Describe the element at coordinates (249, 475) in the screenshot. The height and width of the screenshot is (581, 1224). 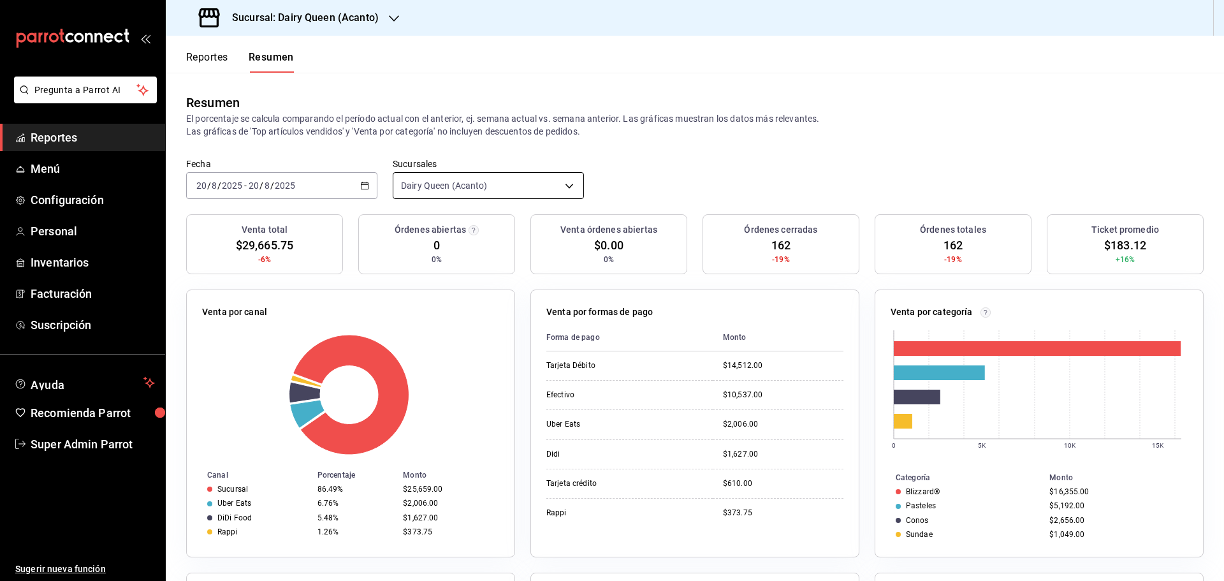
I see `th: Canal` at that location.